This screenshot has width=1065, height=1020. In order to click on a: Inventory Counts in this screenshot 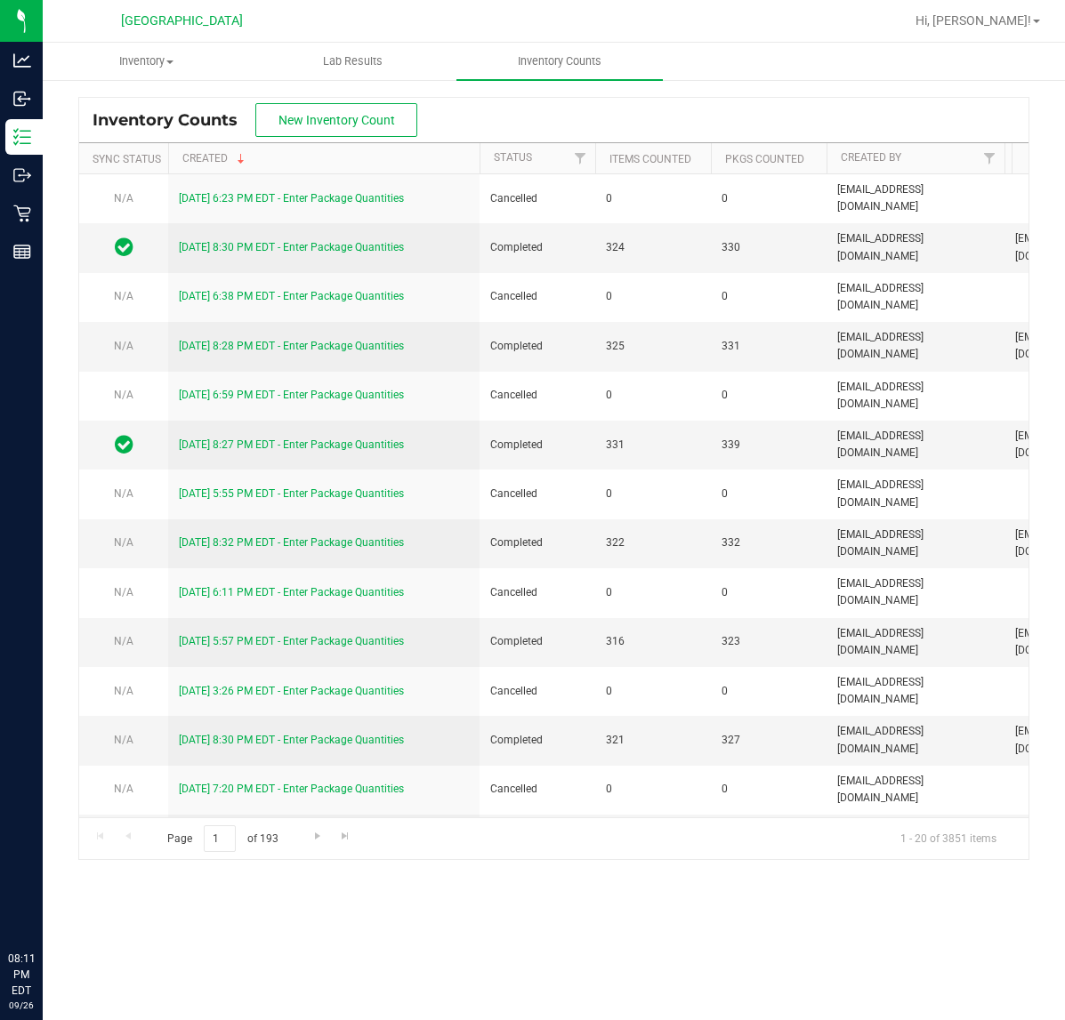, I will do `click(559, 61)`.